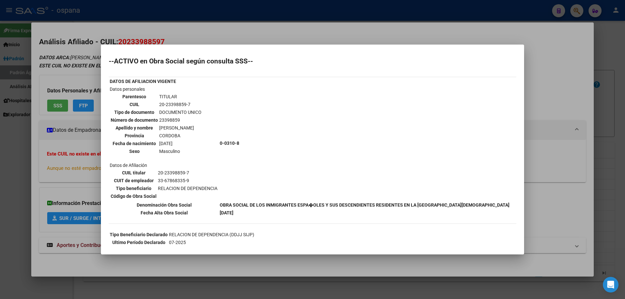  I want to click on th: Sexo, so click(134, 151).